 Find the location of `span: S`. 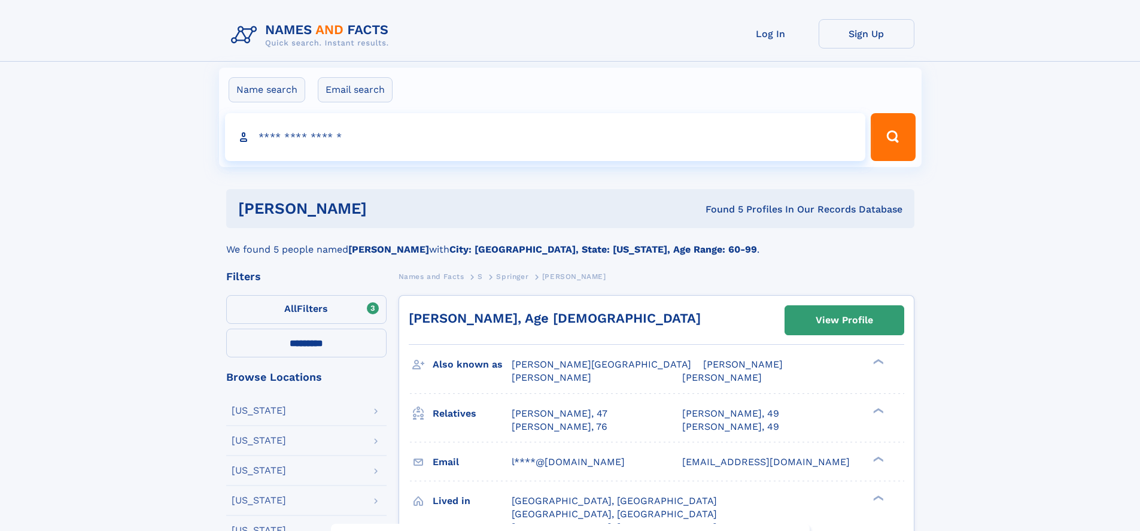

span: S is located at coordinates (480, 276).